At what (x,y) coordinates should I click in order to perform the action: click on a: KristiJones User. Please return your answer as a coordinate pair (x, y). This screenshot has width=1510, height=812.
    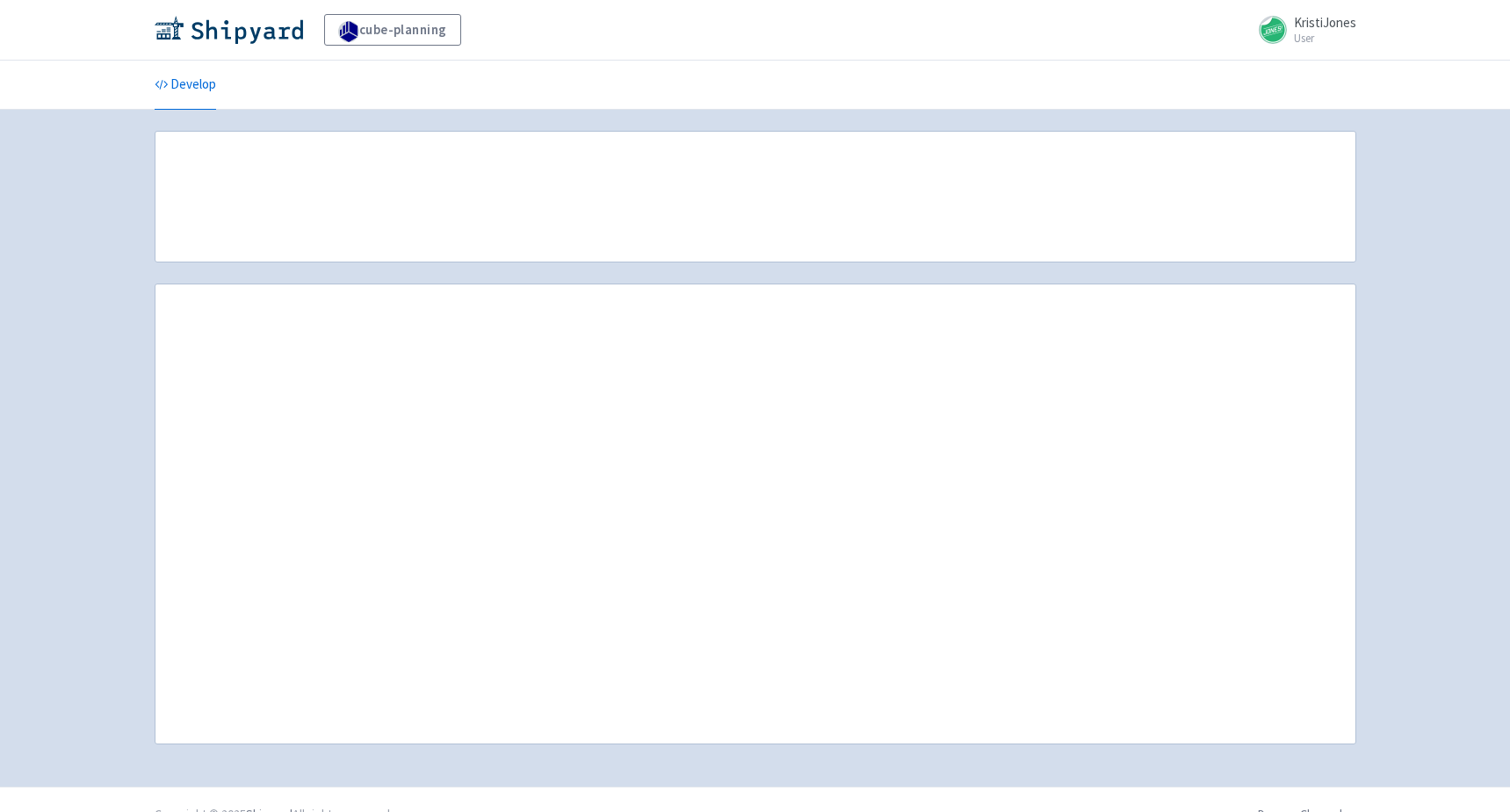
    Looking at the image, I should click on (1302, 30).